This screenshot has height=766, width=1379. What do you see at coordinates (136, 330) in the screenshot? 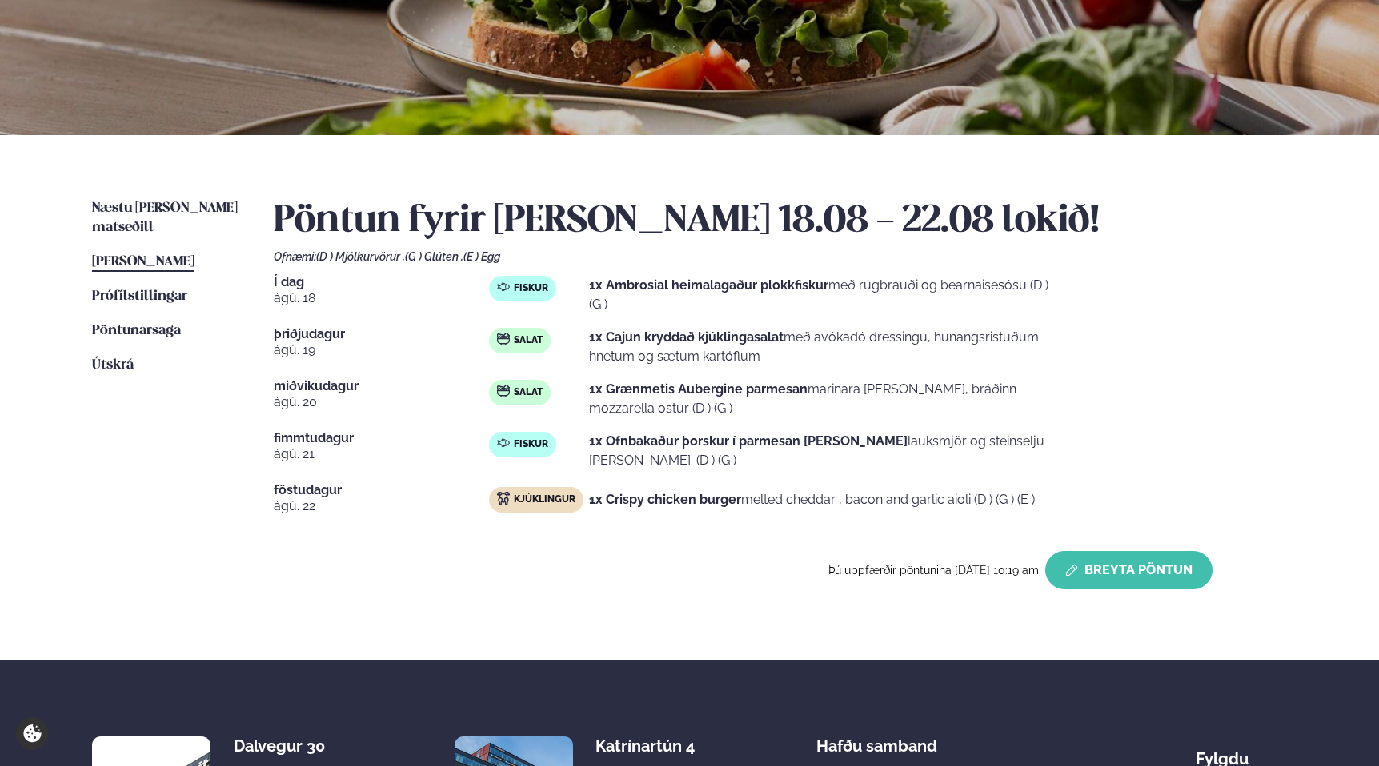
I see `span: Pöntunarsaga` at bounding box center [136, 330].